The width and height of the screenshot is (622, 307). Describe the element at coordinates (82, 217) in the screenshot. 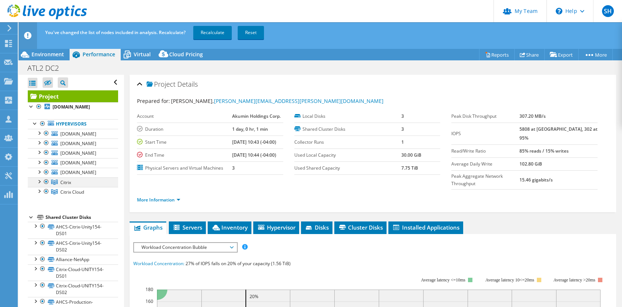

I see `div: Shared Cluster Disks` at that location.